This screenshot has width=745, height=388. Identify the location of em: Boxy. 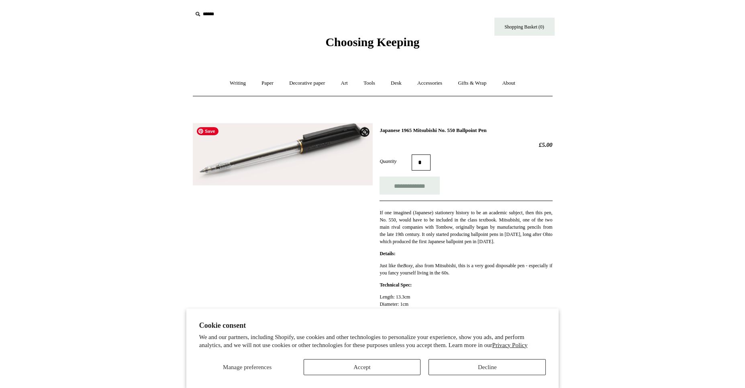
(408, 266).